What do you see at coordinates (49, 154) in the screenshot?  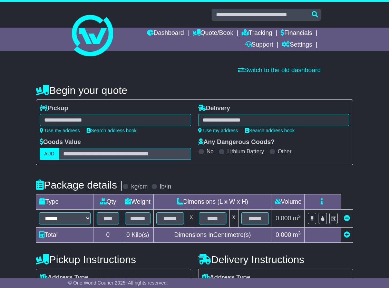 I see `label: AUD` at bounding box center [49, 154].